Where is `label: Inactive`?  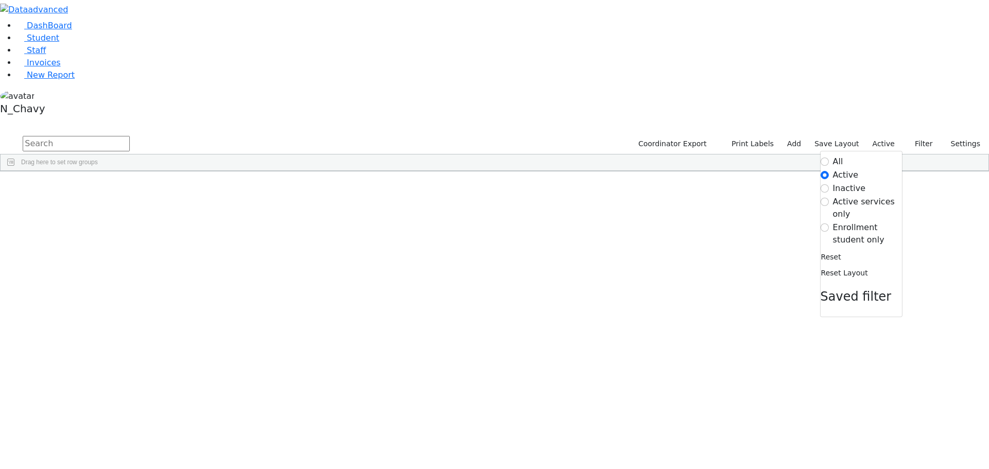
label: Inactive is located at coordinates (849, 188).